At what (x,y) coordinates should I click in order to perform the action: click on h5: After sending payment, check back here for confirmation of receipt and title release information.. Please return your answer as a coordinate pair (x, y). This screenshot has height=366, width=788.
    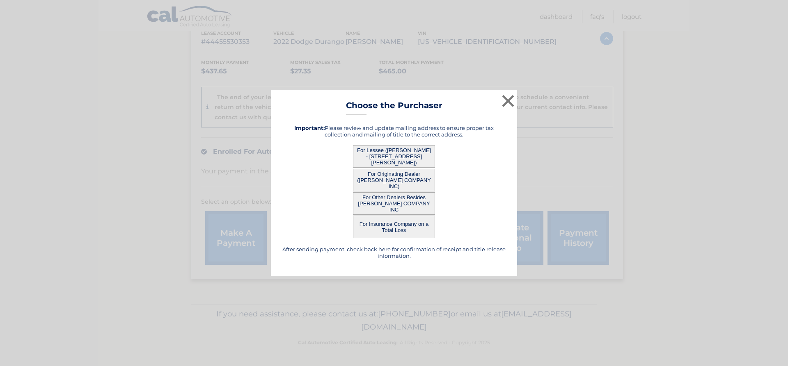
    Looking at the image, I should click on (394, 253).